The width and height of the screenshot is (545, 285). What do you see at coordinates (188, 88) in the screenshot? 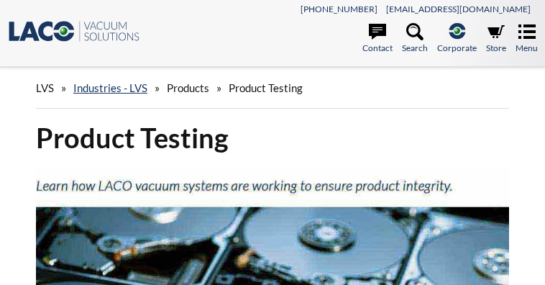
I see `span: Products` at bounding box center [188, 88].